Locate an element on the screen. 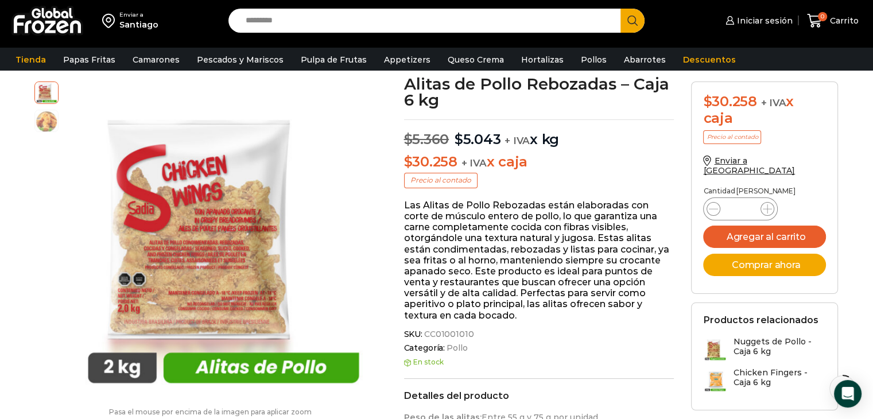 This screenshot has width=873, height=419. span: 0 is located at coordinates (823, 17).